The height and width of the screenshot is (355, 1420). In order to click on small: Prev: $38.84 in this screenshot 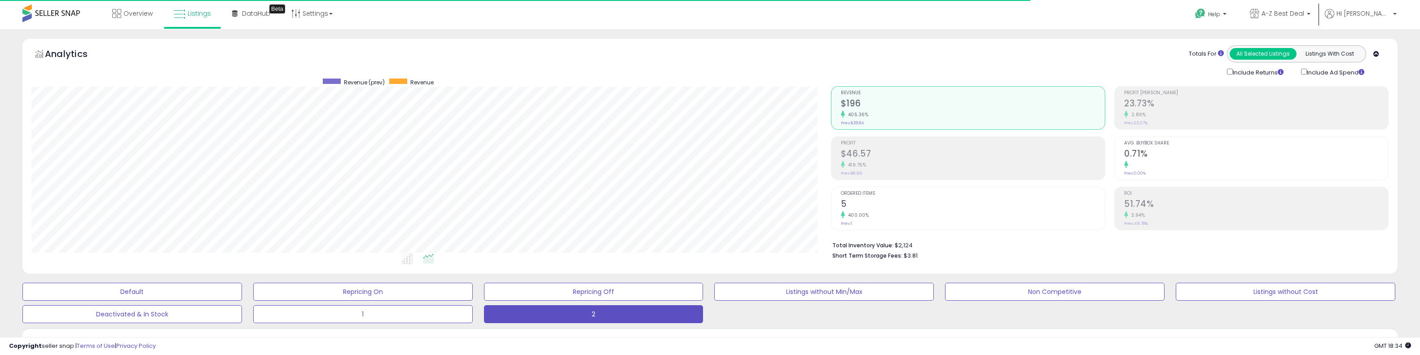, I will do `click(852, 123)`.